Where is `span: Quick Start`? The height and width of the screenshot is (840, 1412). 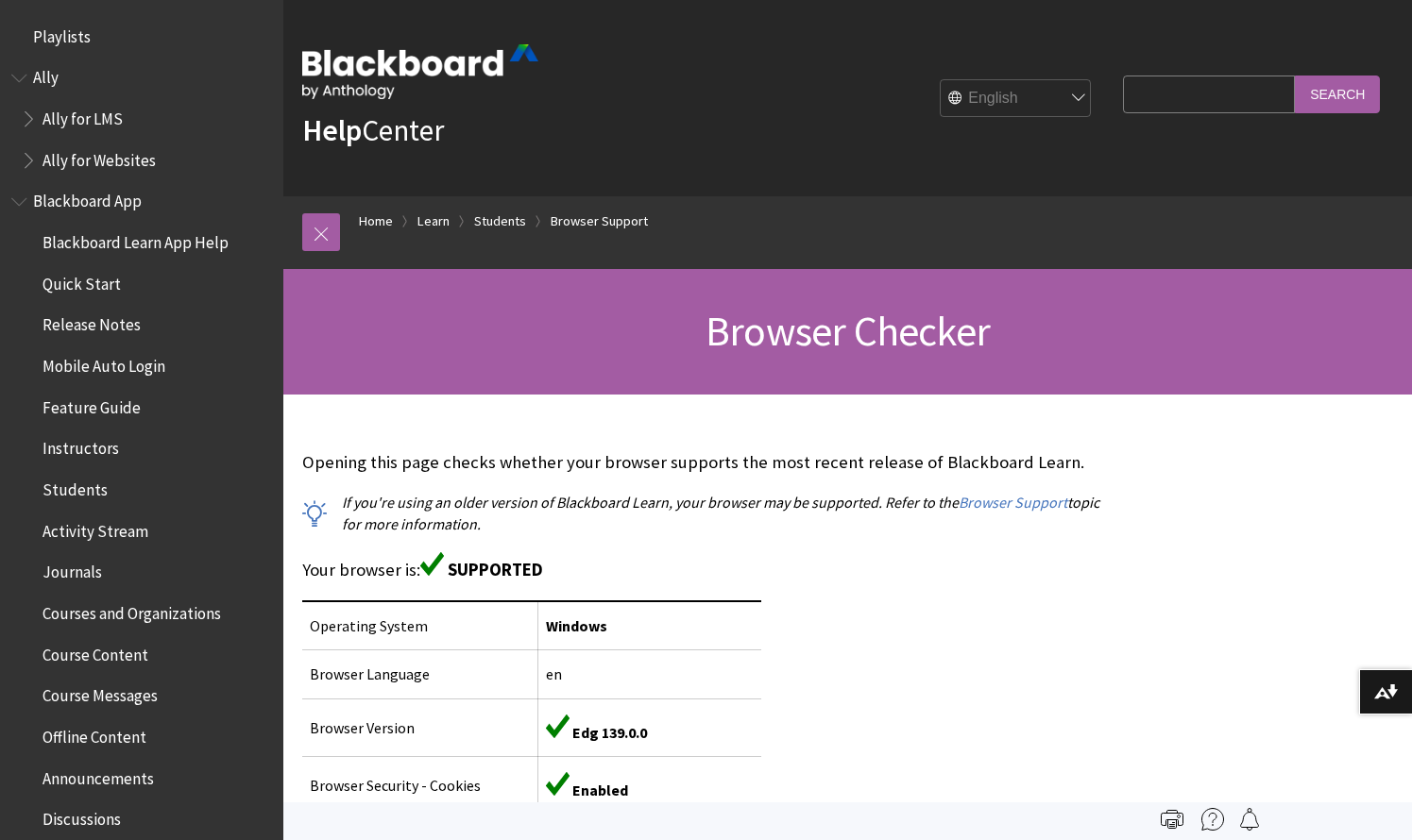
span: Quick Start is located at coordinates (81, 280).